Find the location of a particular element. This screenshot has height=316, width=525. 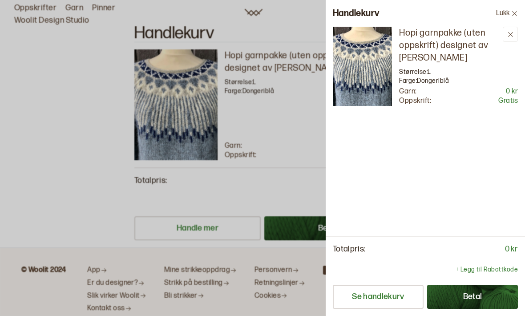

img: Bilde av oppskrift is located at coordinates (362, 66).